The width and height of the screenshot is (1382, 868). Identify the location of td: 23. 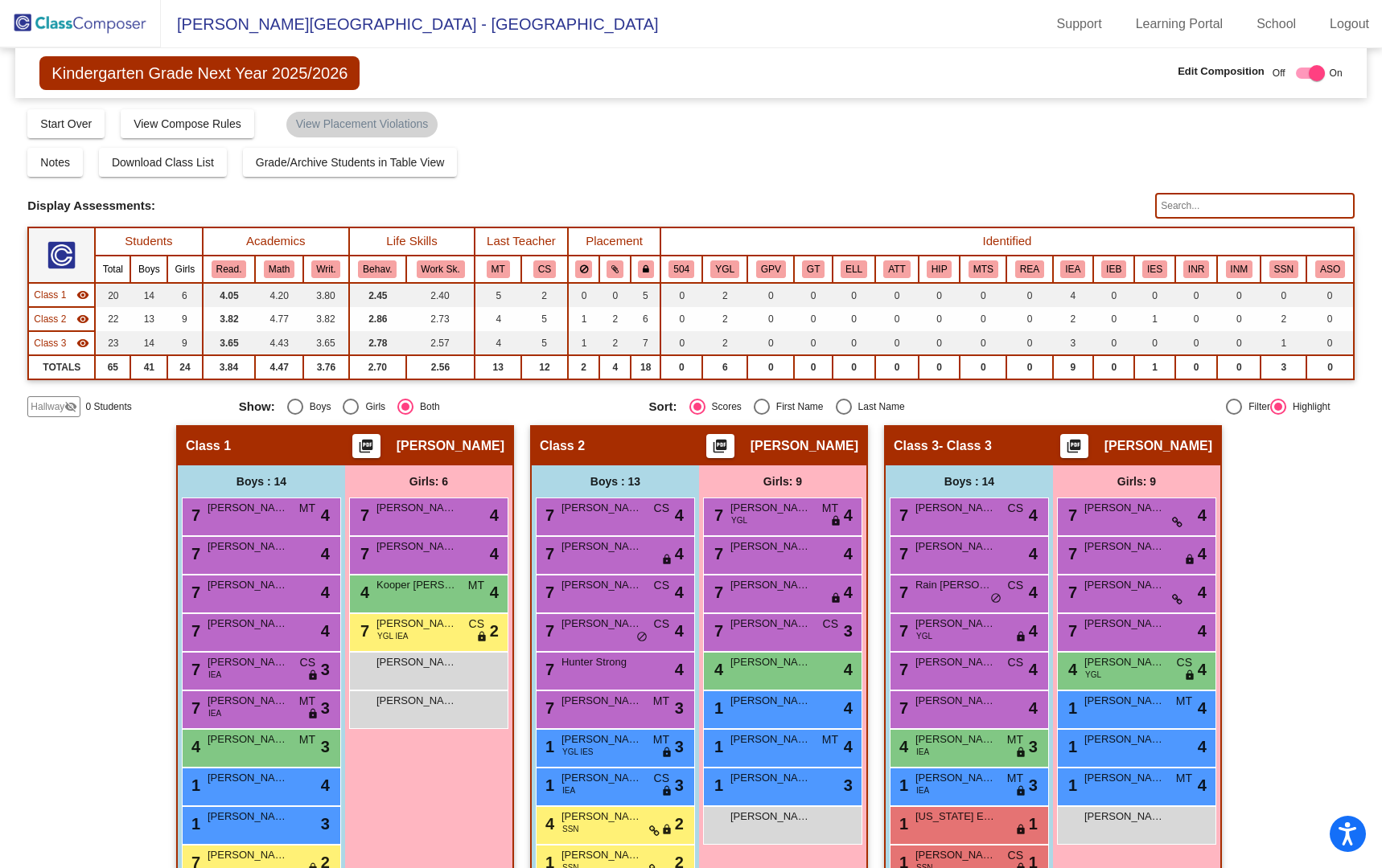
(112, 344).